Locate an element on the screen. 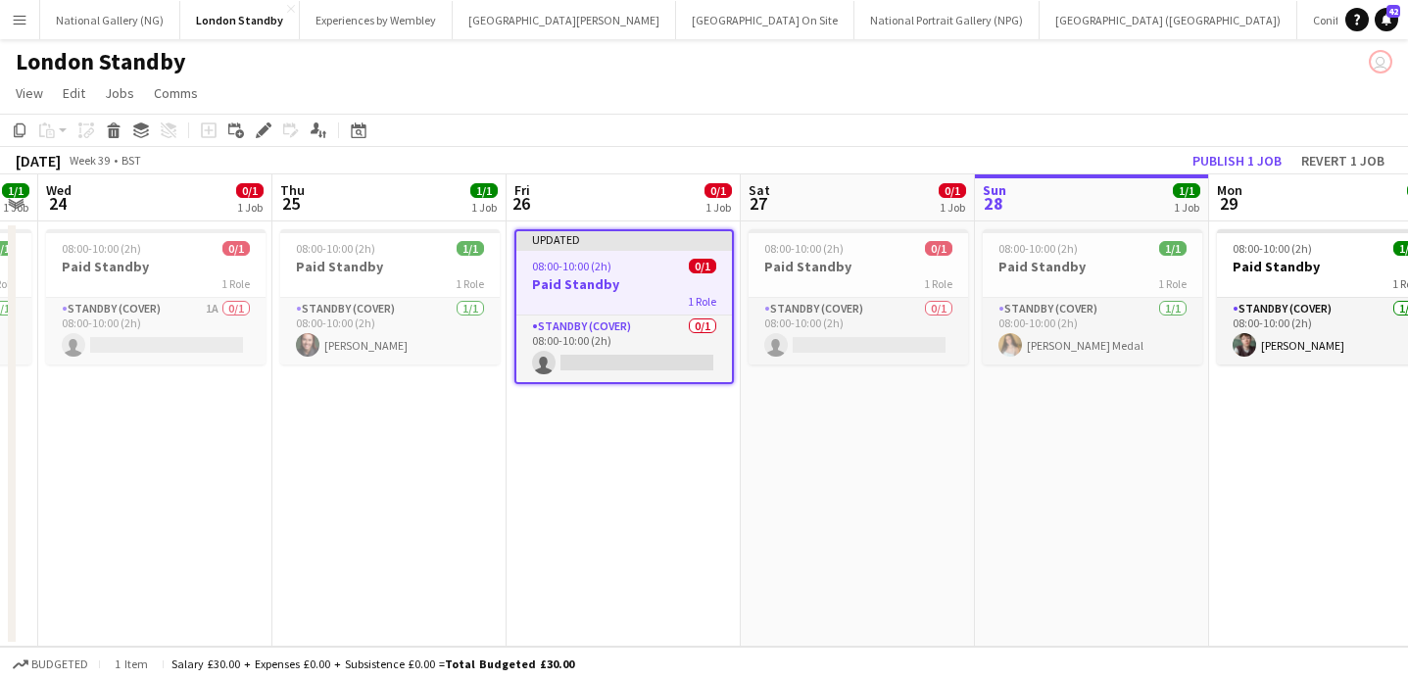 This screenshot has width=1408, height=680. div: Salary £30.00 + Expenses £0.00 + Subsistence £0.00 = is located at coordinates (372, 663).